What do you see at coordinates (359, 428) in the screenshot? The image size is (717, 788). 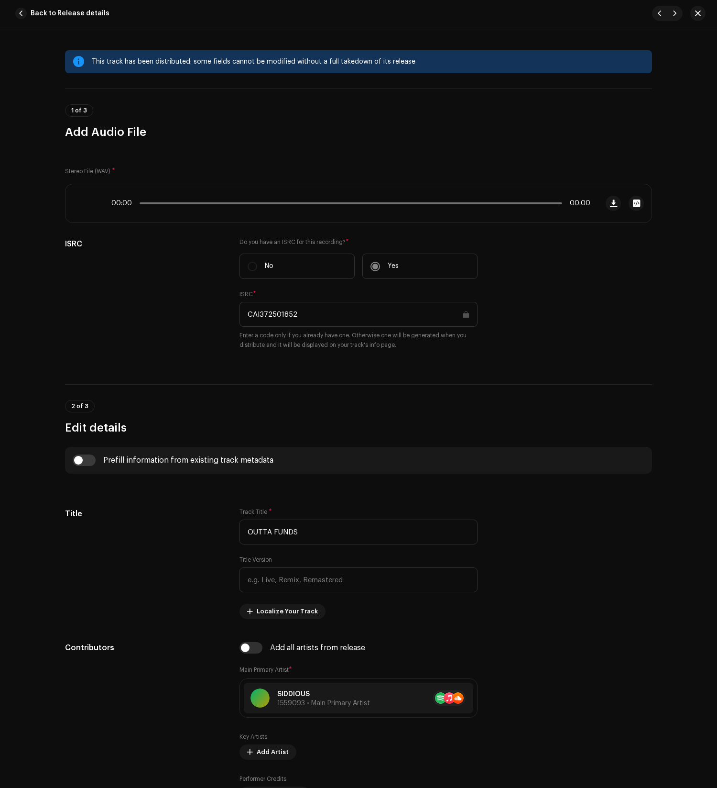 I see `h3: Edit details` at bounding box center [359, 428].